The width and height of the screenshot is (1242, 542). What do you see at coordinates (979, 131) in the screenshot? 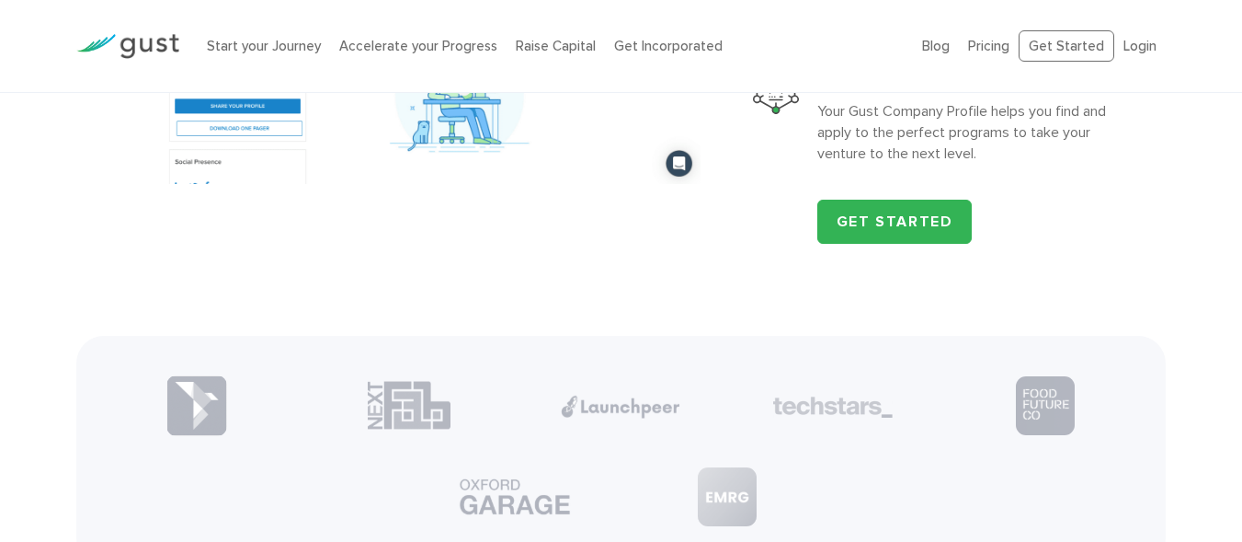
I see `p: Your Gust Company Profile helps you find and apply to the perfect programs to take your venture t...` at bounding box center [979, 131].